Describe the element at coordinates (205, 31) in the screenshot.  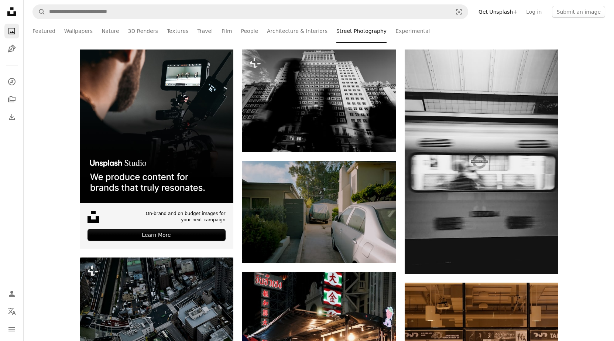
I see `a: Travel` at that location.